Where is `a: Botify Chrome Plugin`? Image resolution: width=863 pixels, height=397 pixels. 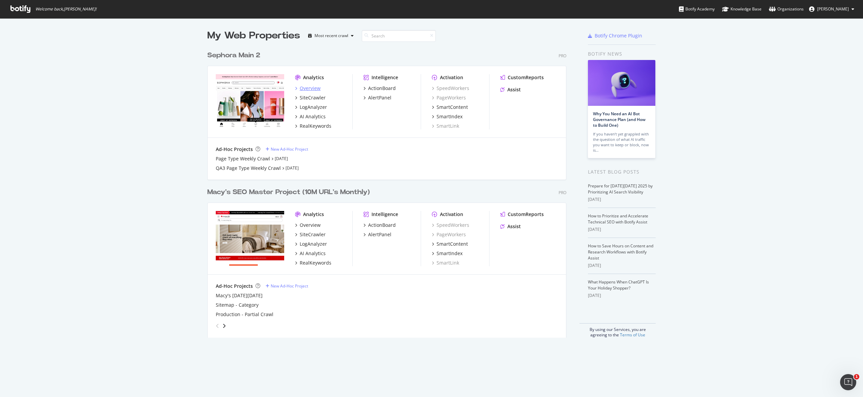
a: Botify Chrome Plugin is located at coordinates (615, 36).